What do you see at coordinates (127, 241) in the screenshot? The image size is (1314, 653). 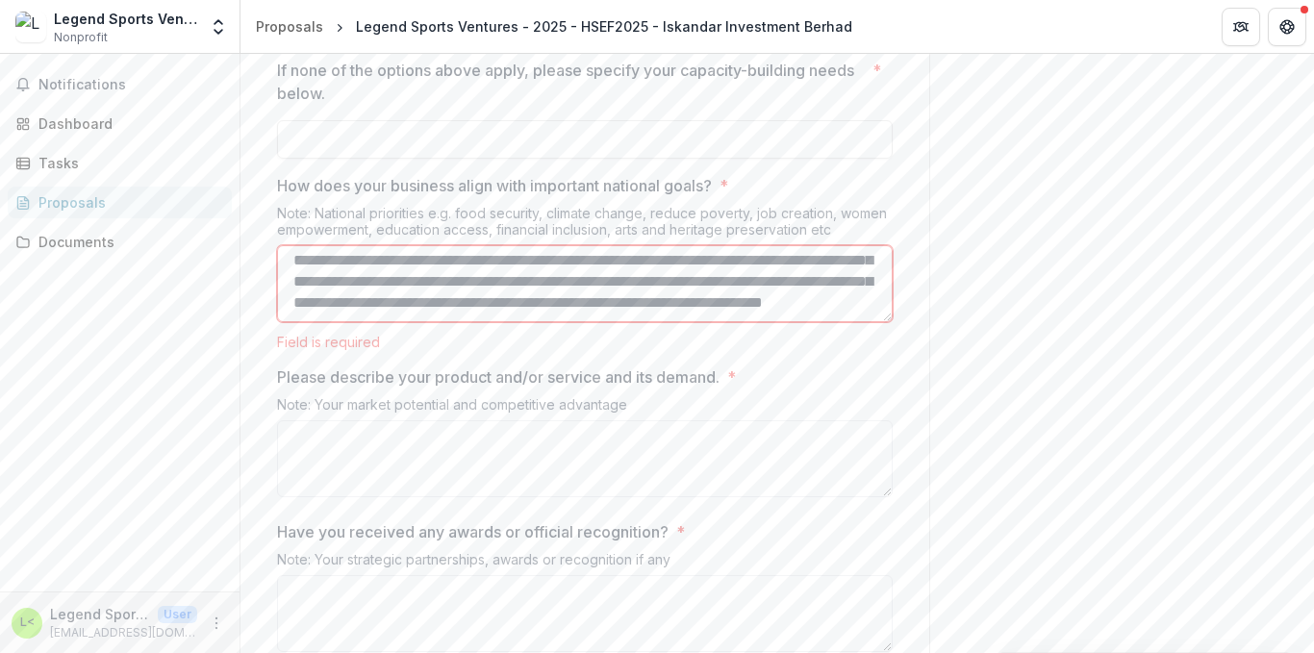 I see `div: Documents` at bounding box center [127, 241].